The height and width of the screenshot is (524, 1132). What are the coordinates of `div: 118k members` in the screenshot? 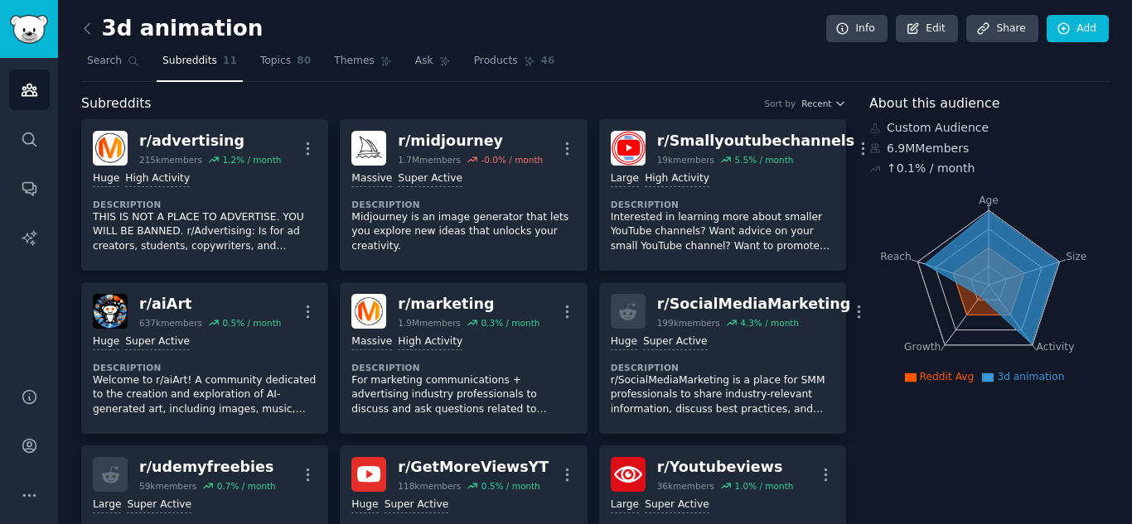 It's located at (429, 486).